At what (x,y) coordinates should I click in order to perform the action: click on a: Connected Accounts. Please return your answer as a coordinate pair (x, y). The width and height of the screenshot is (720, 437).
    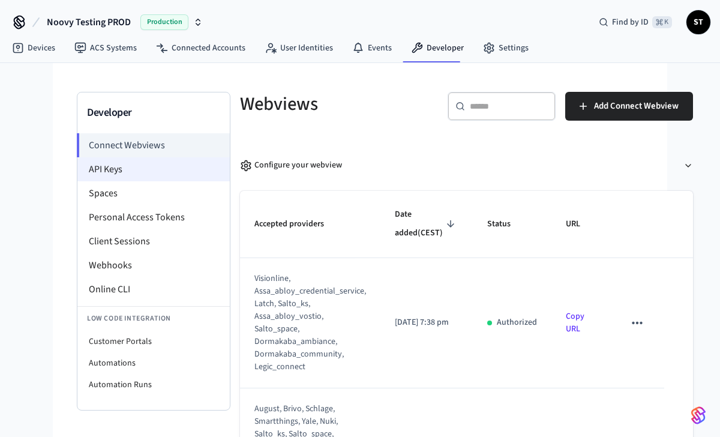
    Looking at the image, I should click on (200, 48).